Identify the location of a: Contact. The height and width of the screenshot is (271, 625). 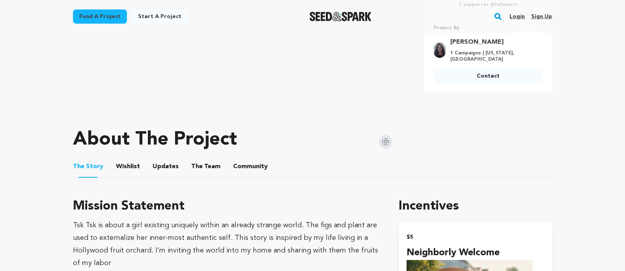
(488, 76).